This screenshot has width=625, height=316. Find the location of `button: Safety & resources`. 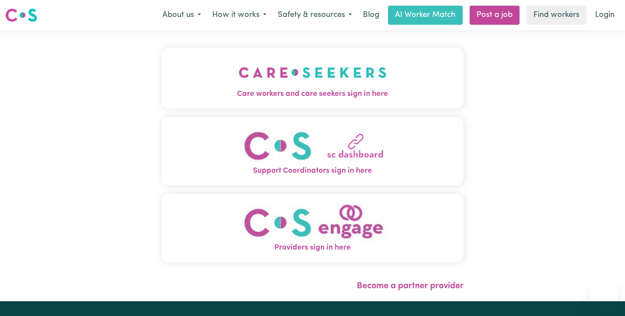

button: Safety & resources is located at coordinates (314, 15).